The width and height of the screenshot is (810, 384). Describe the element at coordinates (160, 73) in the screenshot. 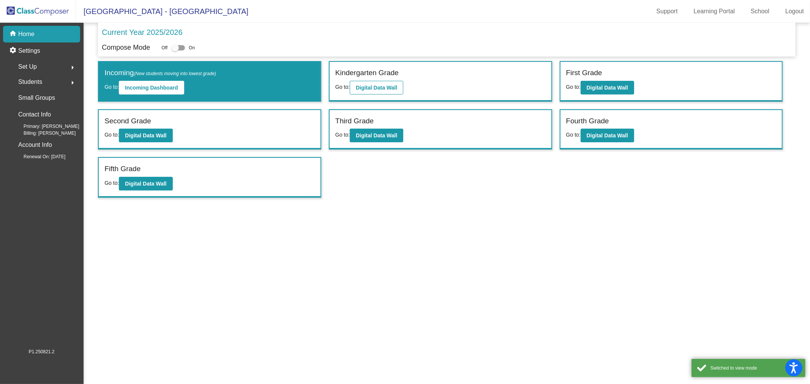

I see `label: Incoming` at that location.